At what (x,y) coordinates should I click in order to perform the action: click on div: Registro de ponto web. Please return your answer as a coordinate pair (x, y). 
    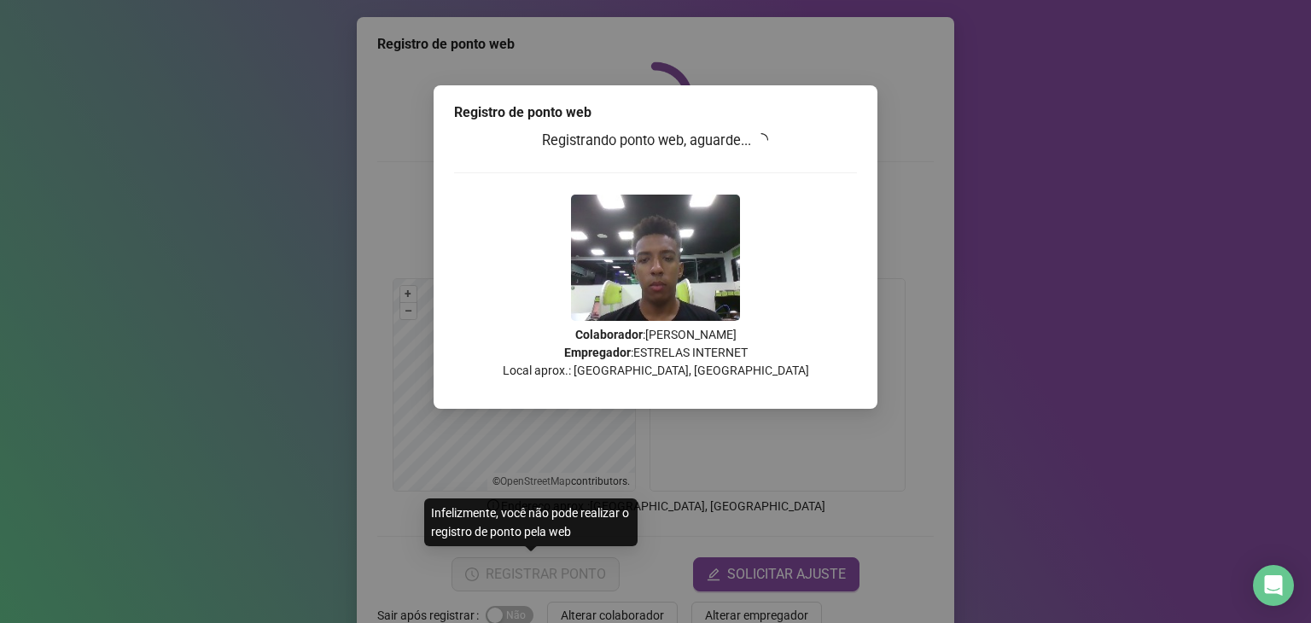
    Looking at the image, I should click on (656, 113).